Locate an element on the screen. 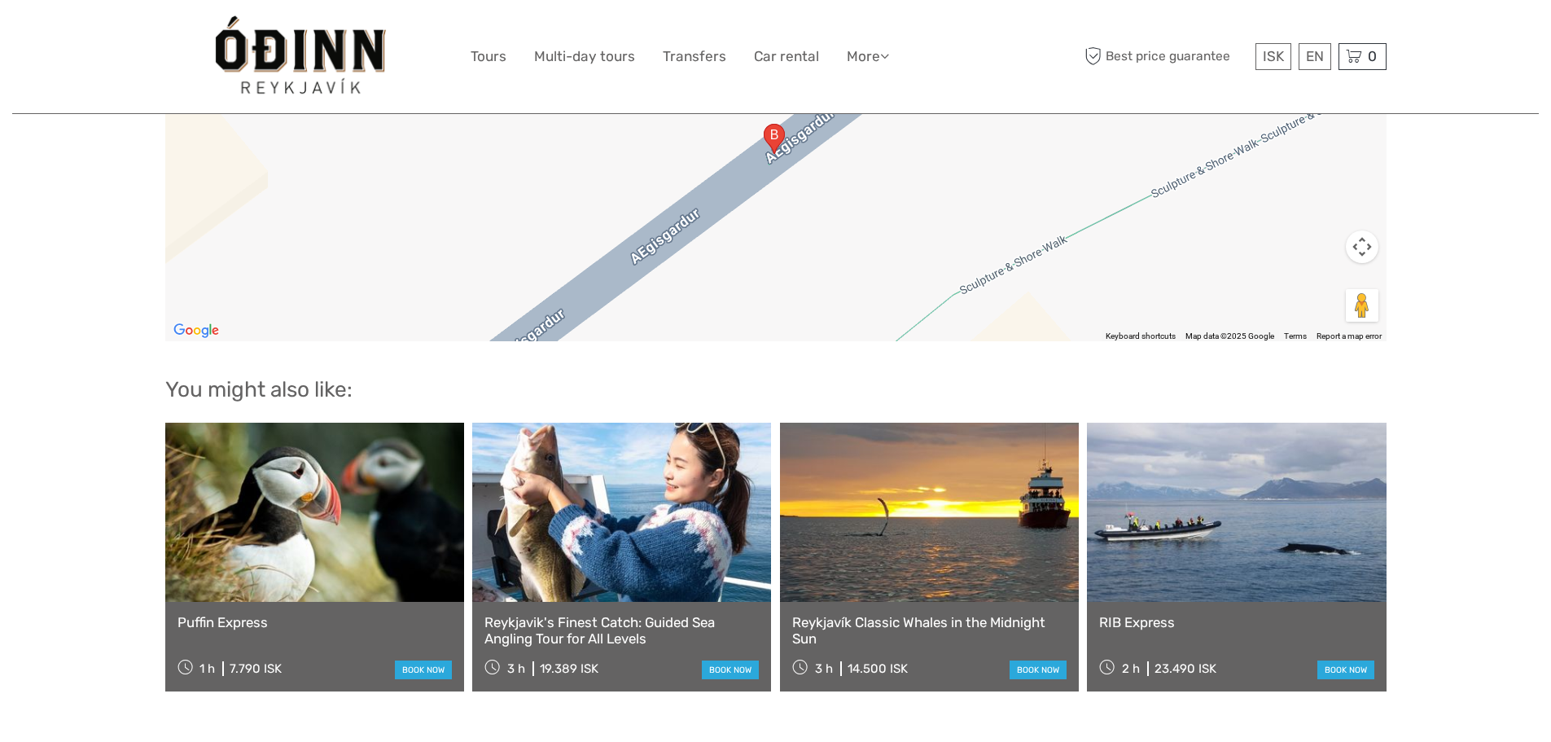  img: Google is located at coordinates (196, 331).